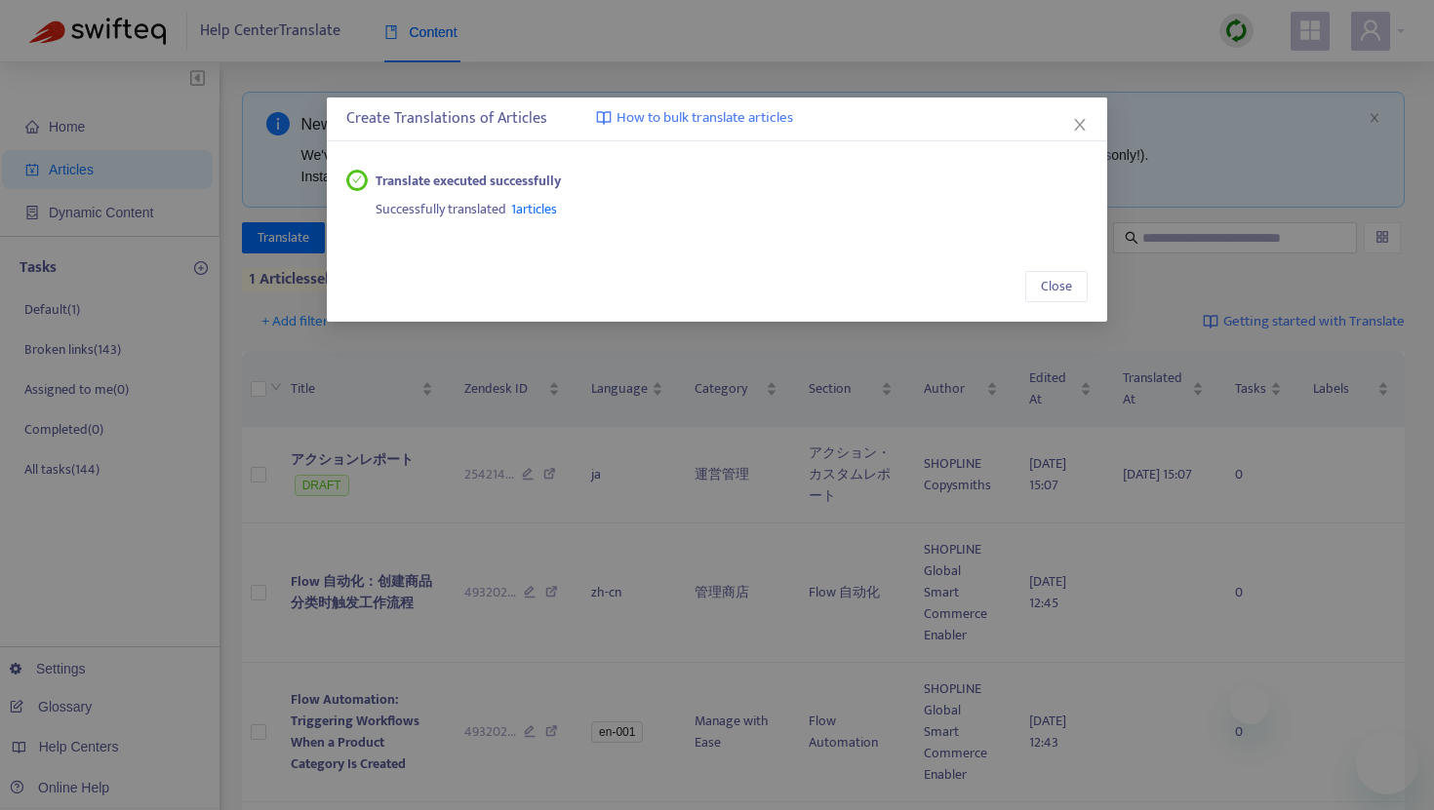 The image size is (1434, 810). I want to click on img: image-link, so click(604, 118).